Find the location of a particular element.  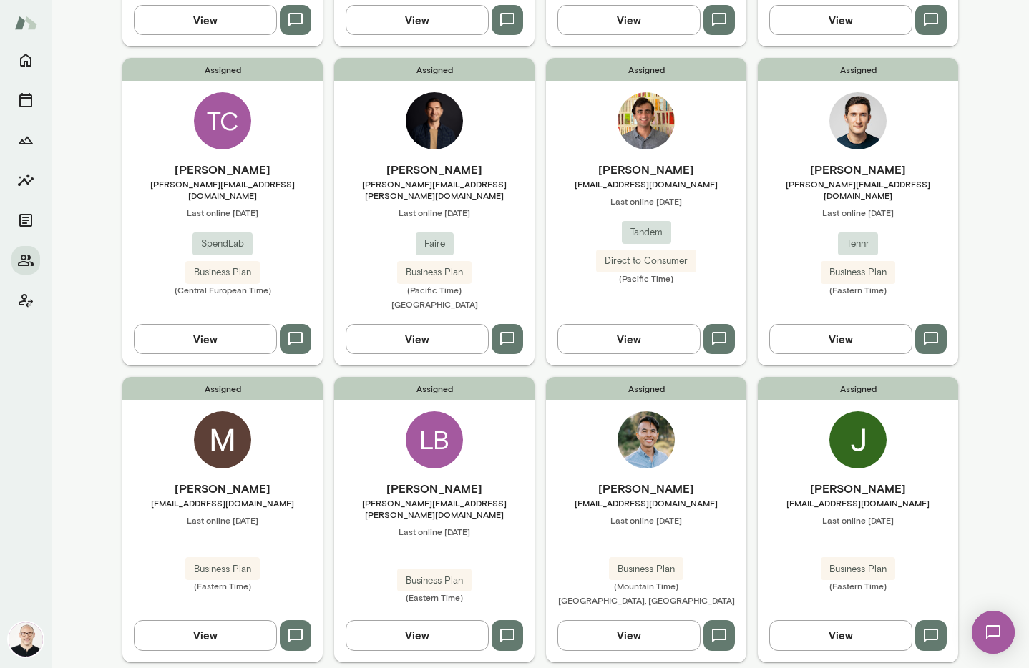

span: (Central European Time) is located at coordinates (223, 290).